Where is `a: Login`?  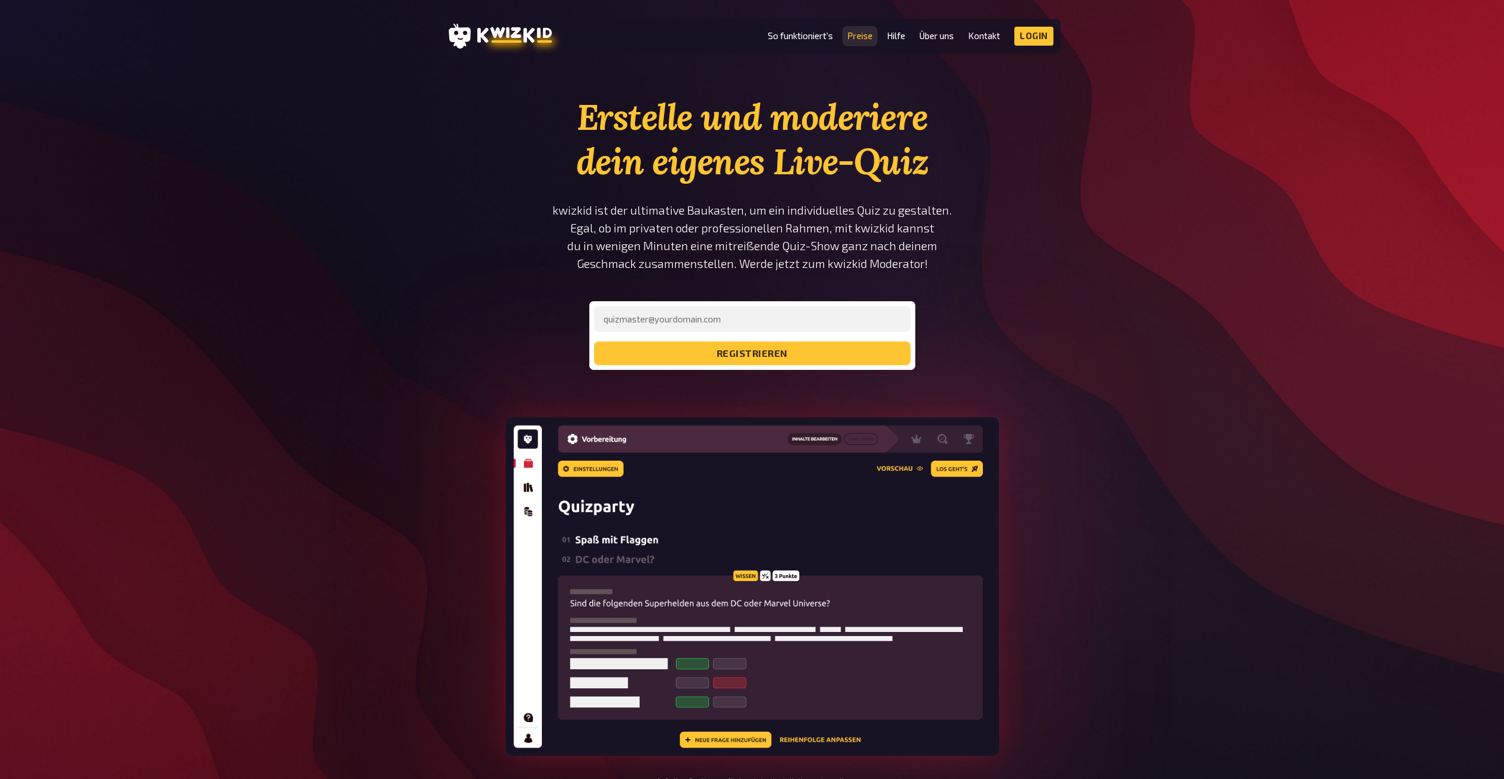 a: Login is located at coordinates (1034, 36).